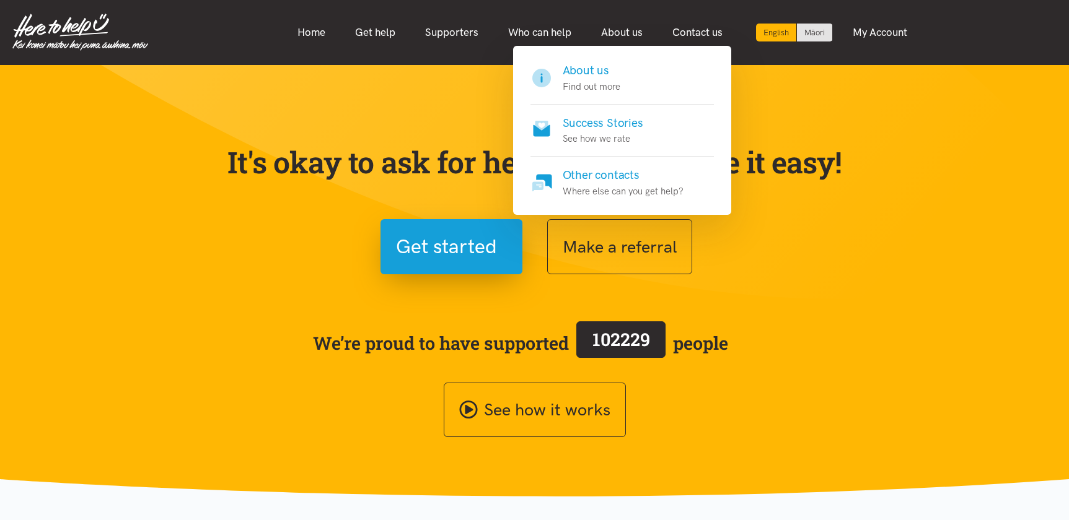  What do you see at coordinates (622, 130) in the screenshot?
I see `div: About us` at bounding box center [622, 130].